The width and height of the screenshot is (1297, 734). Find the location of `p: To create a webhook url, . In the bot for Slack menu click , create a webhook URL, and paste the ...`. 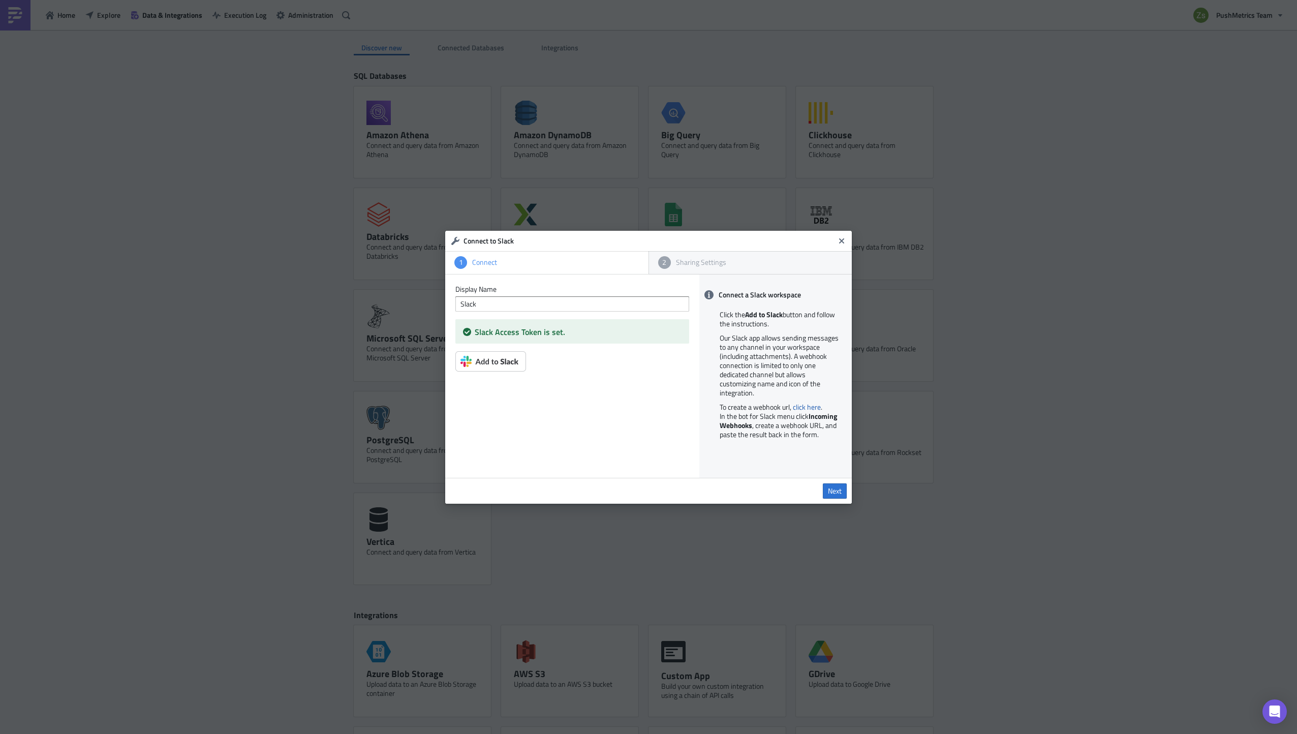

p: To create a webhook url, . In the bot for Slack menu click , create a webhook URL, and paste the ... is located at coordinates (781, 421).